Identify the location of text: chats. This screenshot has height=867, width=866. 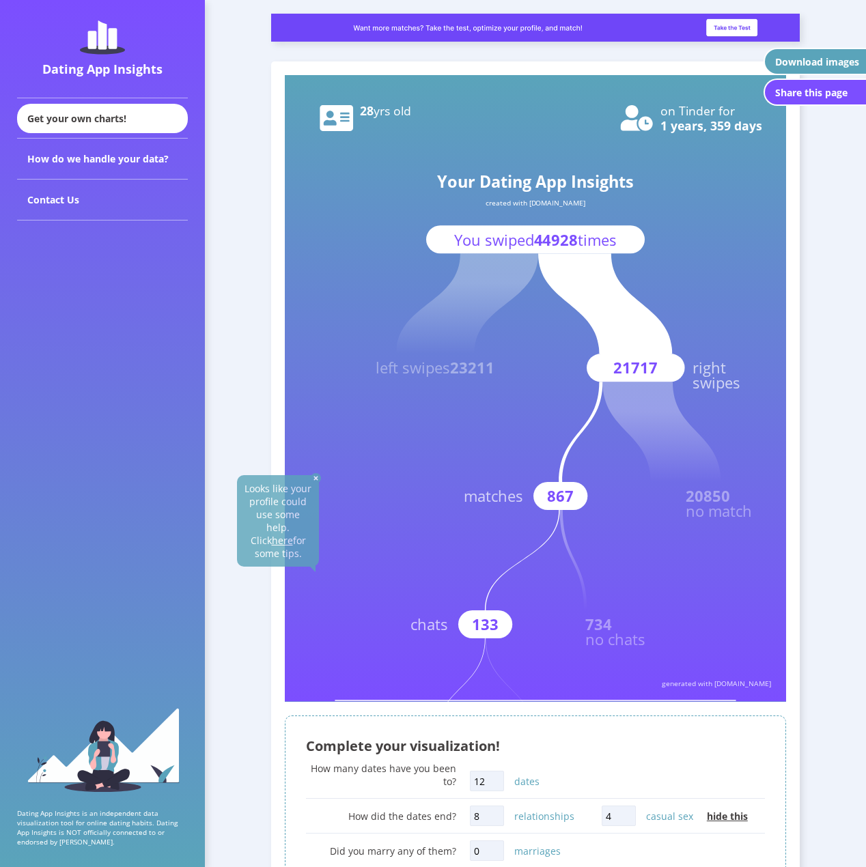
(429, 625).